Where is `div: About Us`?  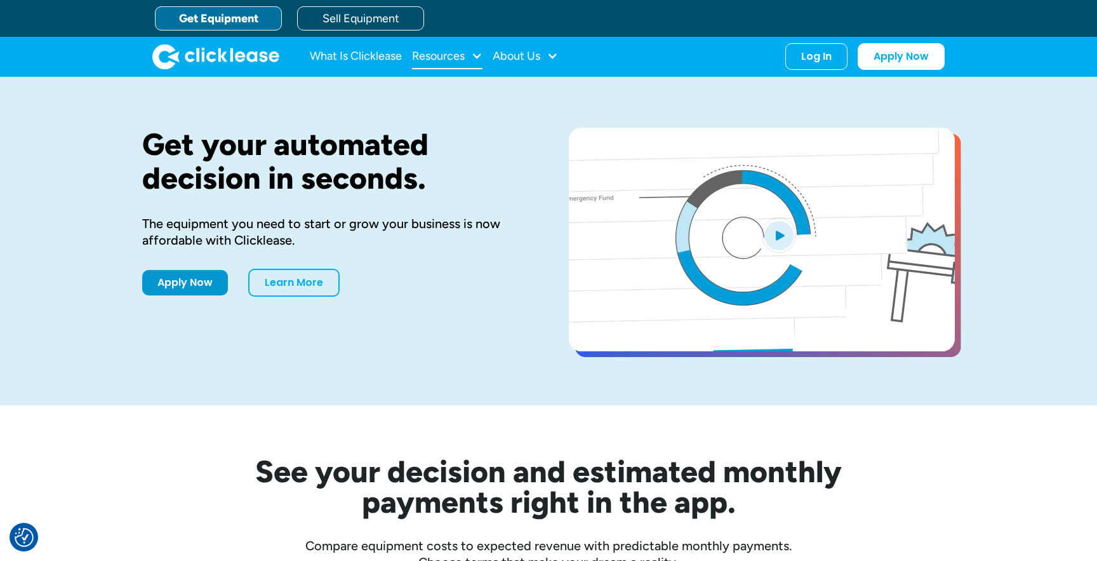
div: About Us is located at coordinates (525, 57).